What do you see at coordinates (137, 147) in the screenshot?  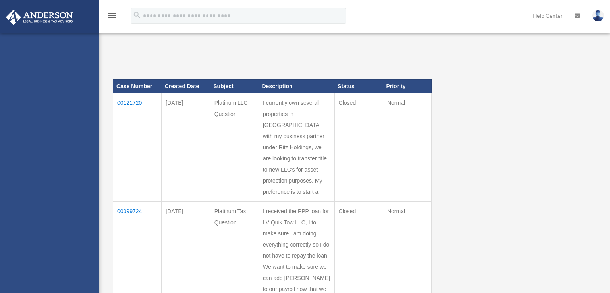 I see `td: 00121720` at bounding box center [137, 147].